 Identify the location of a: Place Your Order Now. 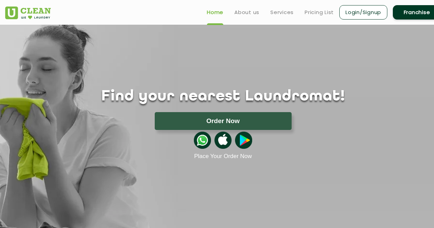
(223, 156).